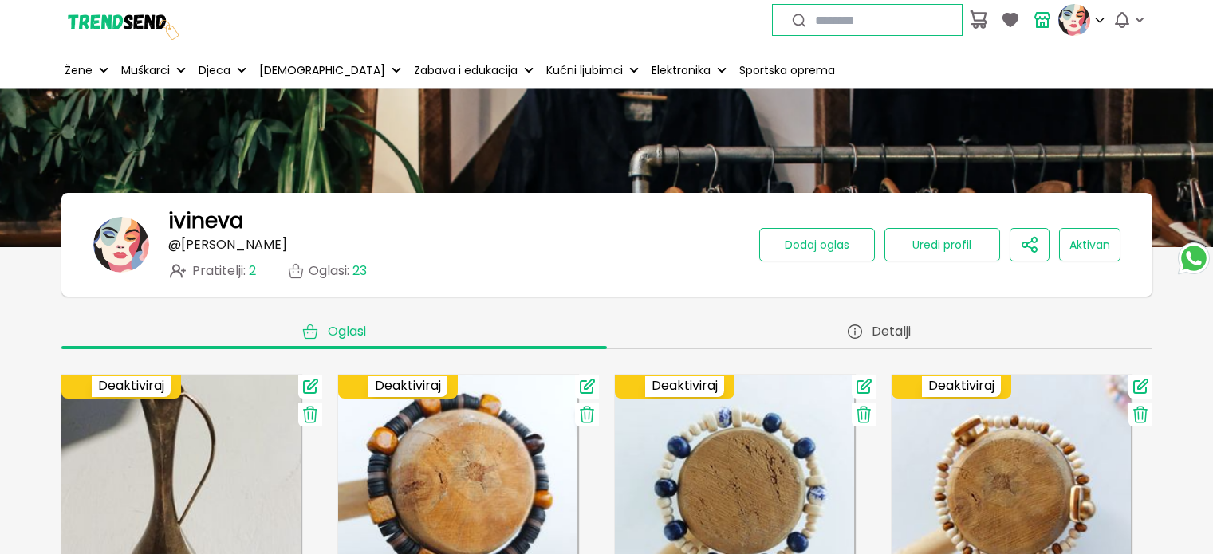 The height and width of the screenshot is (554, 1213). I want to click on p: Elektronika, so click(681, 70).